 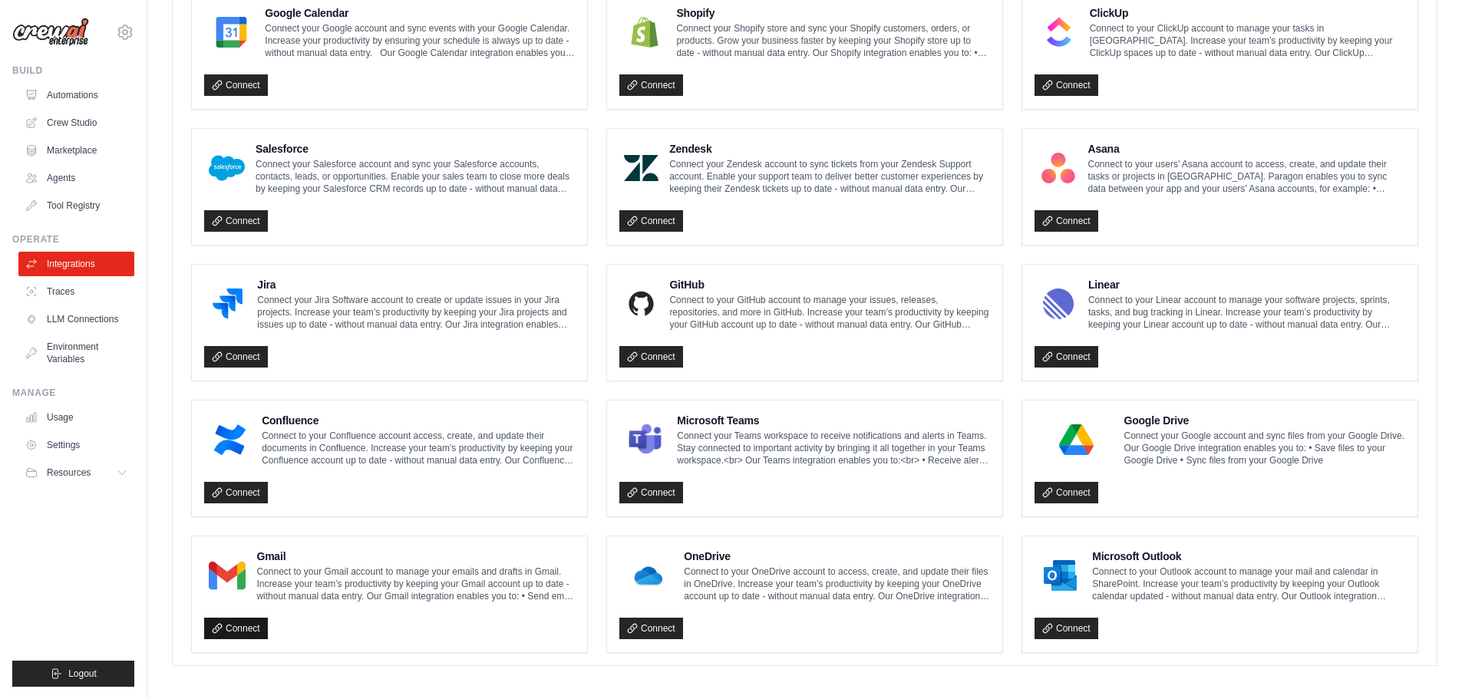 What do you see at coordinates (641, 304) in the screenshot?
I see `img: GitHub Logo` at bounding box center [641, 304].